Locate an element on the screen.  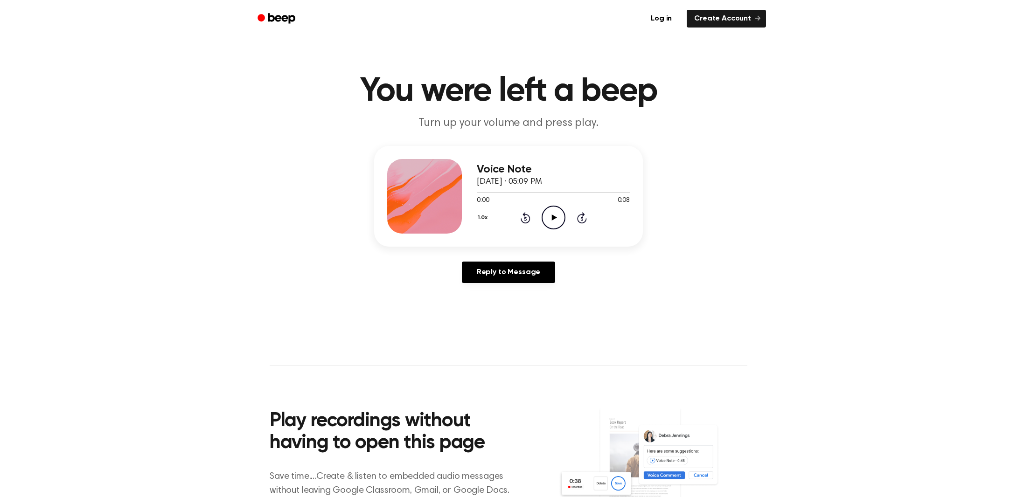
h2: Play recordings without having to open this page is located at coordinates (395, 433).